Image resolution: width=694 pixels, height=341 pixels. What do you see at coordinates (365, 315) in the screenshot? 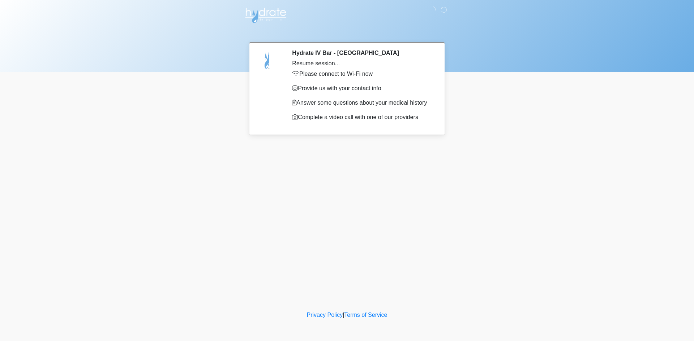
I see `a: Terms of Service` at bounding box center [365, 315].